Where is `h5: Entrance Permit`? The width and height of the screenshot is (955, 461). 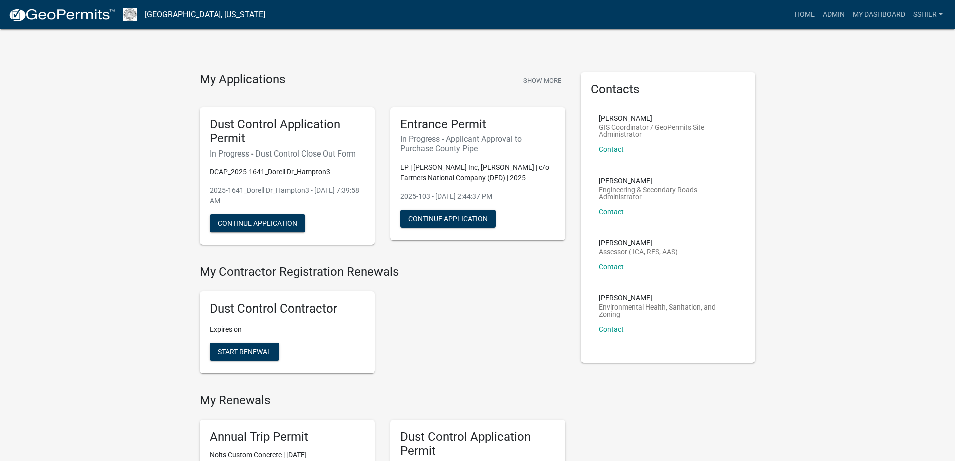
h5: Entrance Permit is located at coordinates (478, 124).